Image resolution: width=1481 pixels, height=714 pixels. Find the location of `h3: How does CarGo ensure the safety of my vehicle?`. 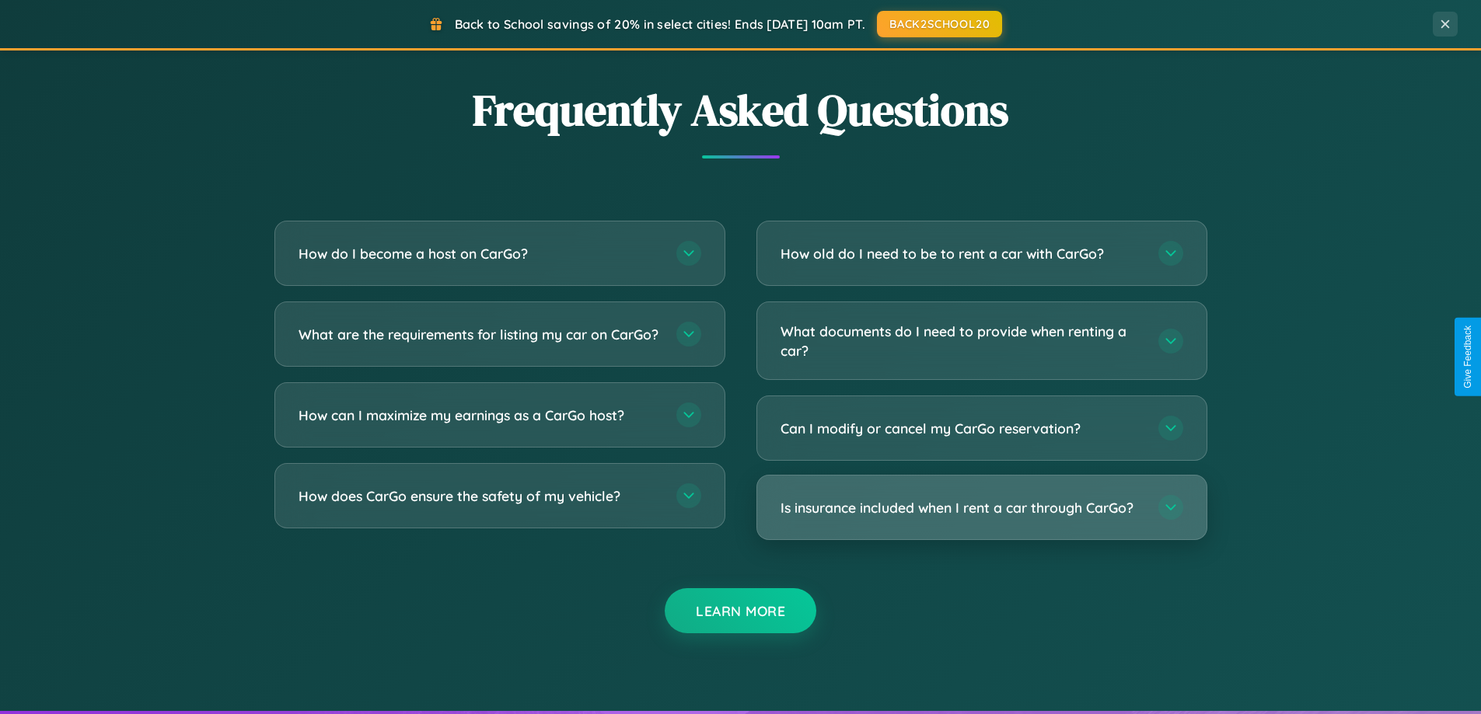

h3: How does CarGo ensure the safety of my vehicle? is located at coordinates (480, 496).